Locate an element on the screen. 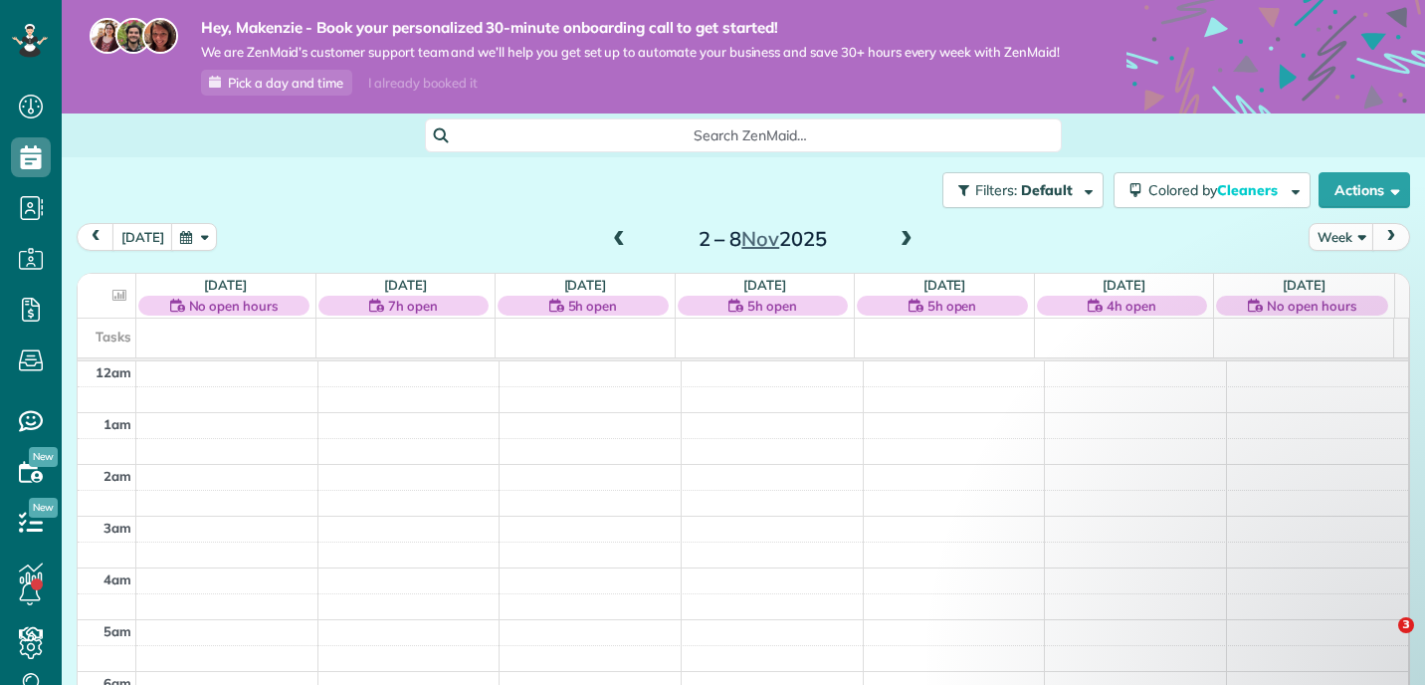  button: Actions is located at coordinates (1364, 190).